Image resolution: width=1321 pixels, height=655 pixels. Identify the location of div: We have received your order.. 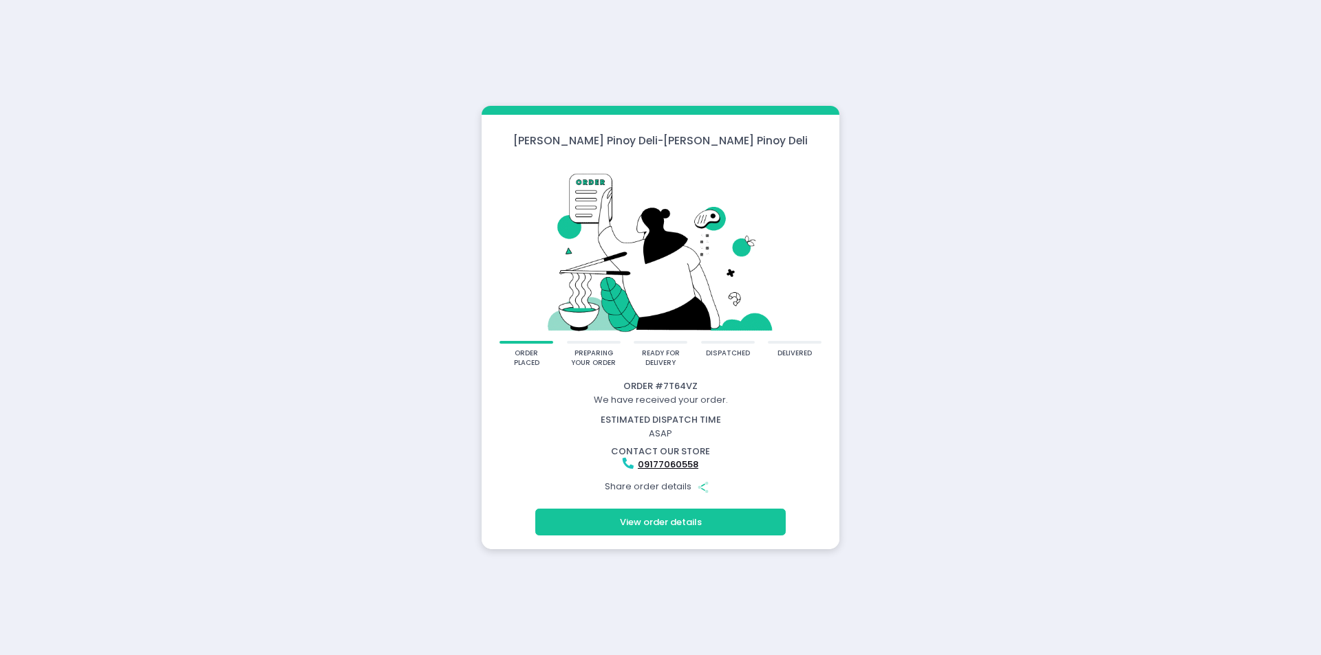
(660, 400).